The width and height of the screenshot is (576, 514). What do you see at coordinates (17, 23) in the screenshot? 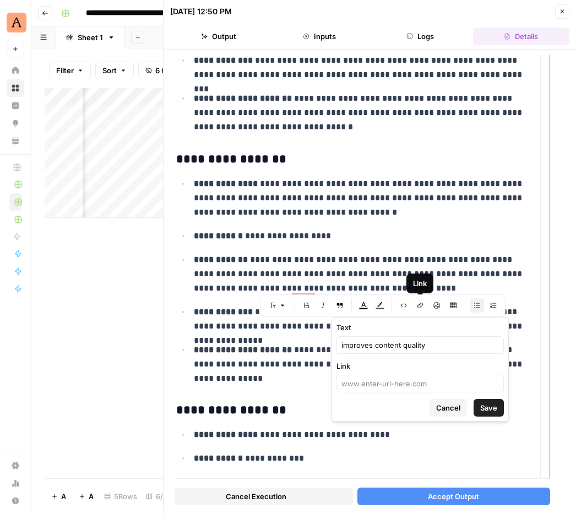
I see `img: Animalz Logo` at bounding box center [17, 23].